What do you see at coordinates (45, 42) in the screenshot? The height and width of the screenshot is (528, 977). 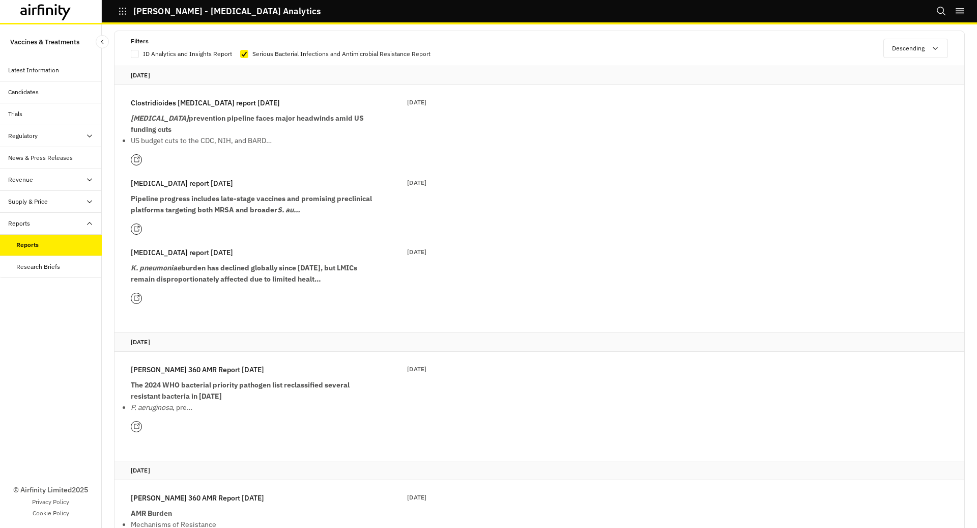 I see `p: Vaccines & Treatments` at bounding box center [45, 42].